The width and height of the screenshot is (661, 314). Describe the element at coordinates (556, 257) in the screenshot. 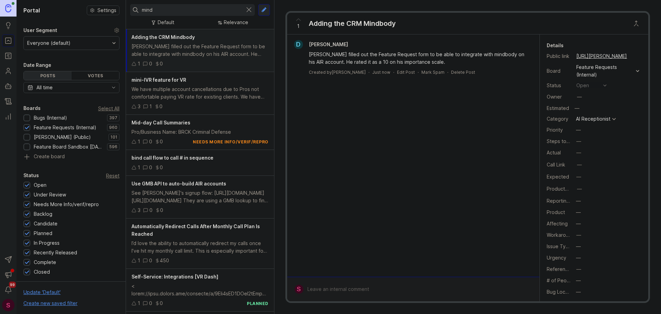

I see `label: Urgency` at that location.